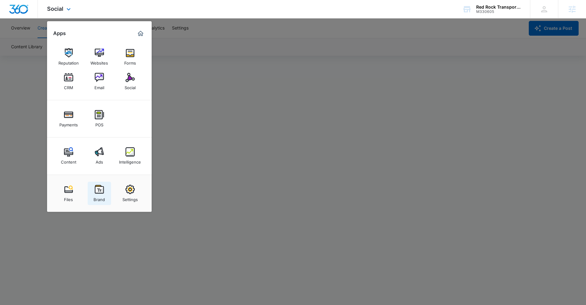 Image resolution: width=586 pixels, height=305 pixels. Describe the element at coordinates (69, 81) in the screenshot. I see `a: CRM` at that location.